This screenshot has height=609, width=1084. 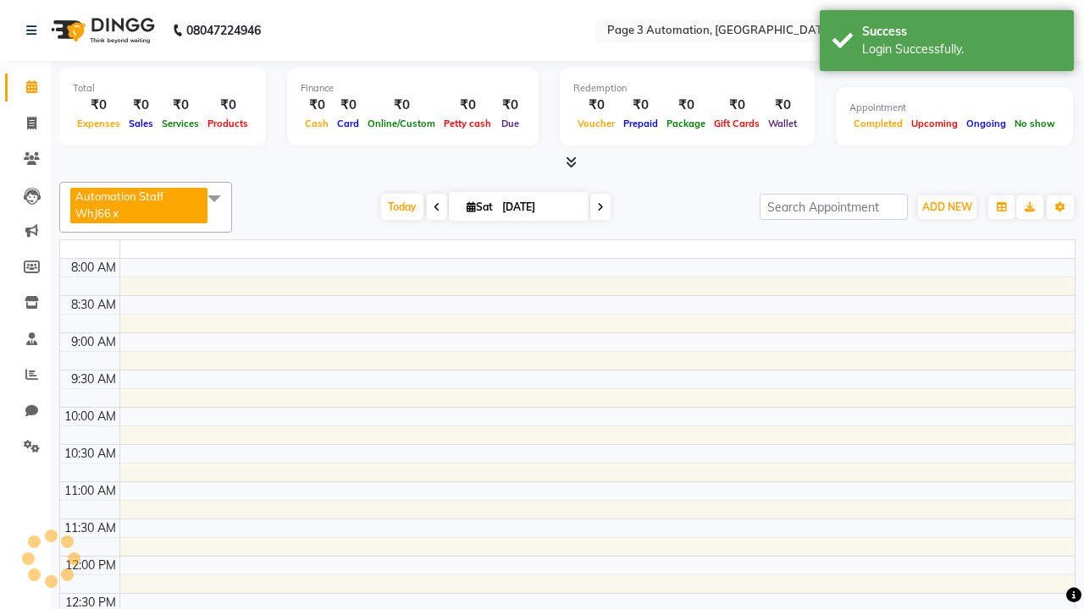 I want to click on span: Gift Cards, so click(x=736, y=124).